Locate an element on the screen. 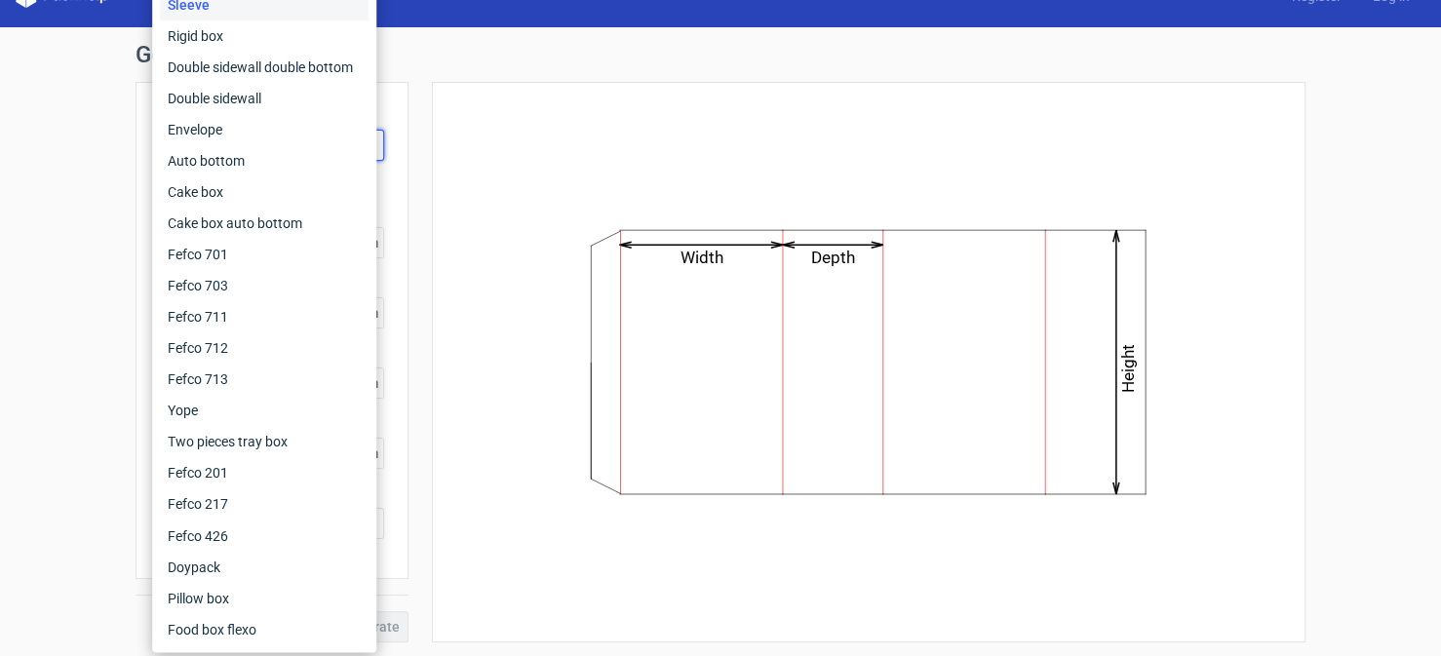 This screenshot has height=656, width=1441. div: Double sidewall is located at coordinates (264, 98).